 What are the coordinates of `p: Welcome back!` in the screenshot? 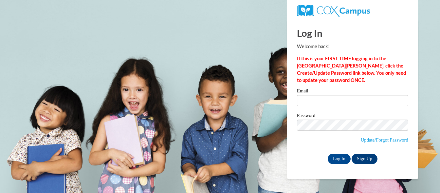 It's located at (353, 47).